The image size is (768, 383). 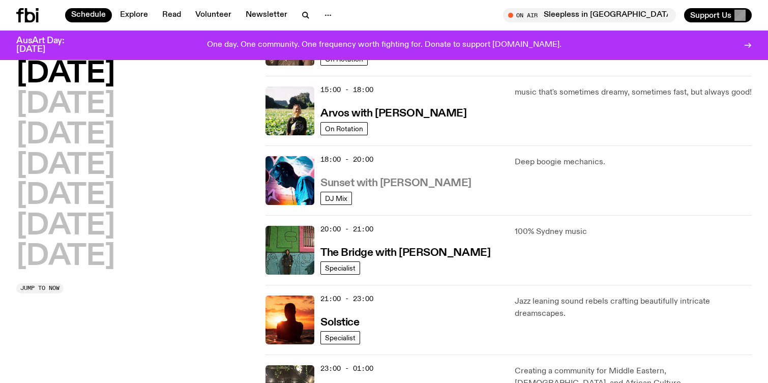 What do you see at coordinates (340, 323) in the screenshot?
I see `h3: Solstice` at bounding box center [340, 323].